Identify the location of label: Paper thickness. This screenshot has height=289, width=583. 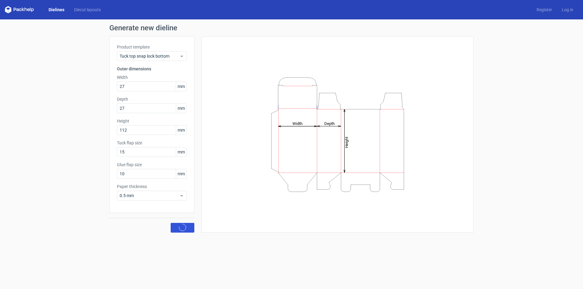
(152, 187).